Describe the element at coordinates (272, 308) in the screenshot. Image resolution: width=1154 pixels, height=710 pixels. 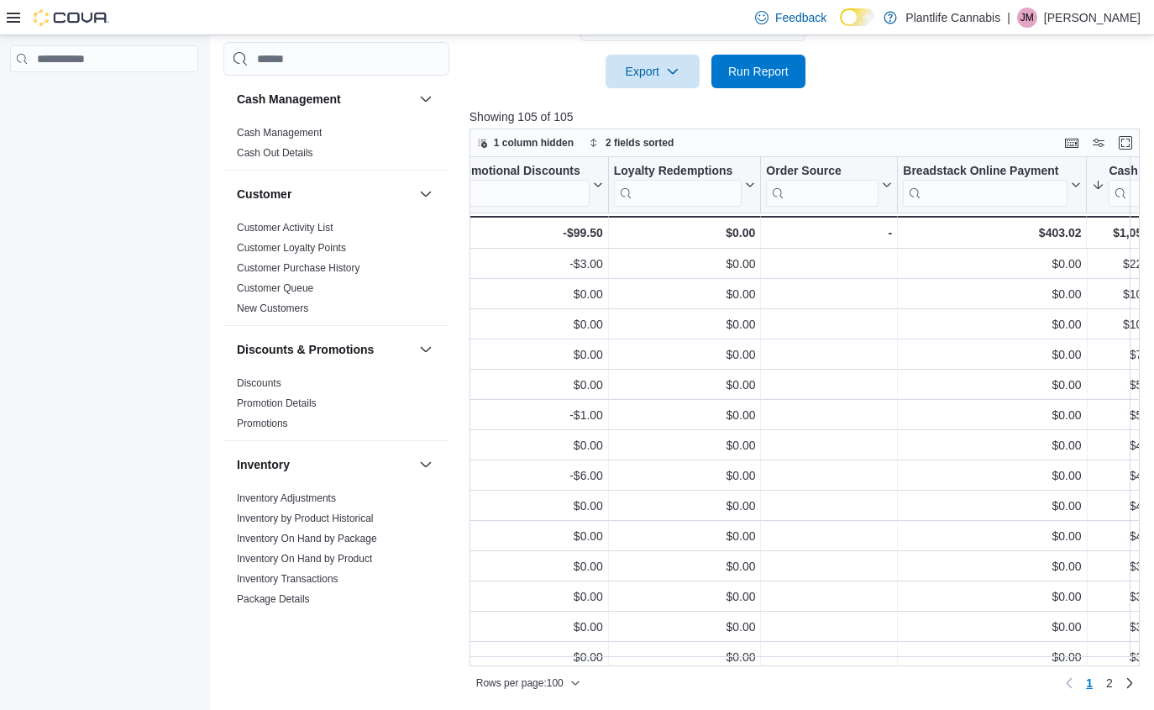
I see `span: New Customers` at that location.